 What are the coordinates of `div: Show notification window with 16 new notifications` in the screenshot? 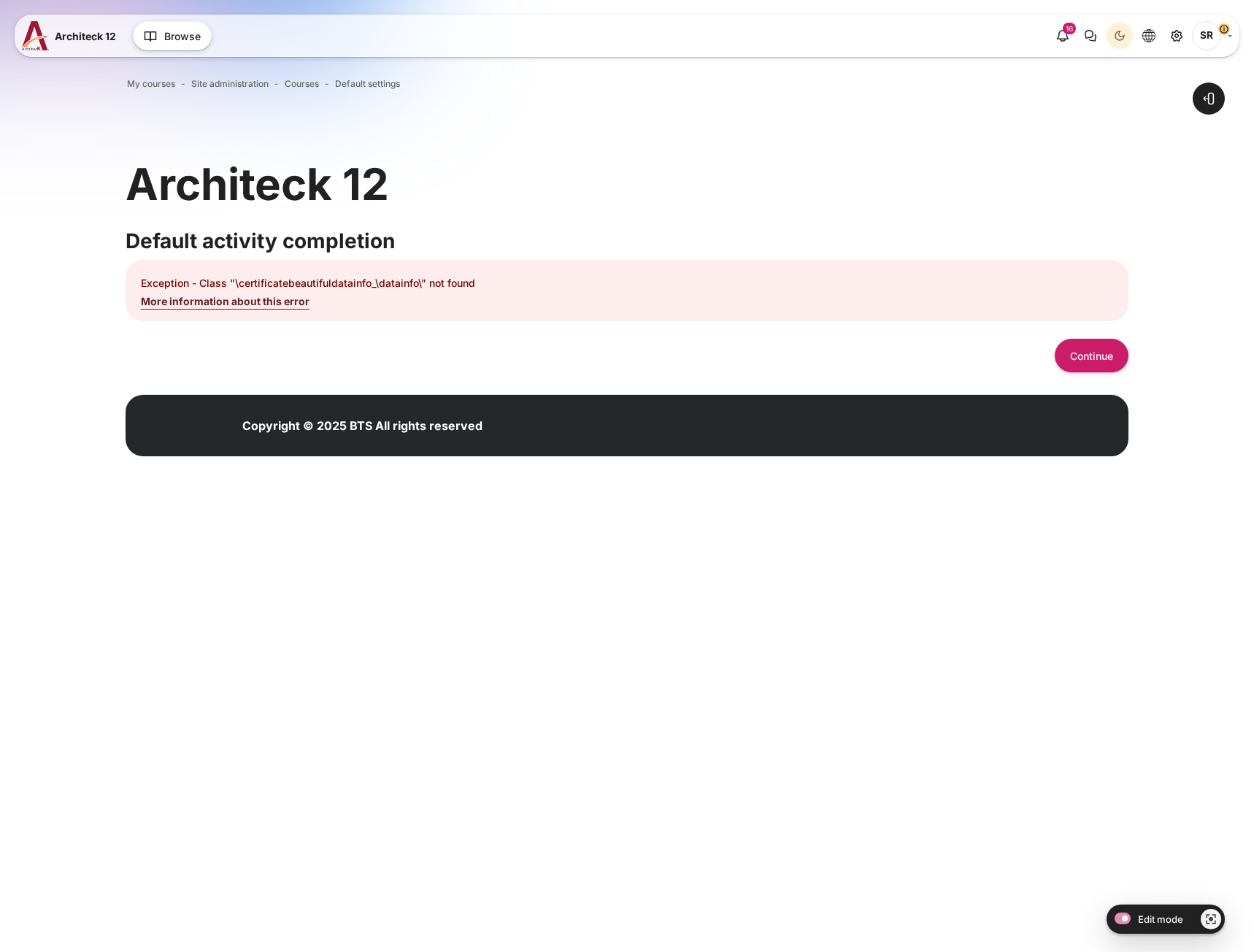 It's located at (1063, 36).